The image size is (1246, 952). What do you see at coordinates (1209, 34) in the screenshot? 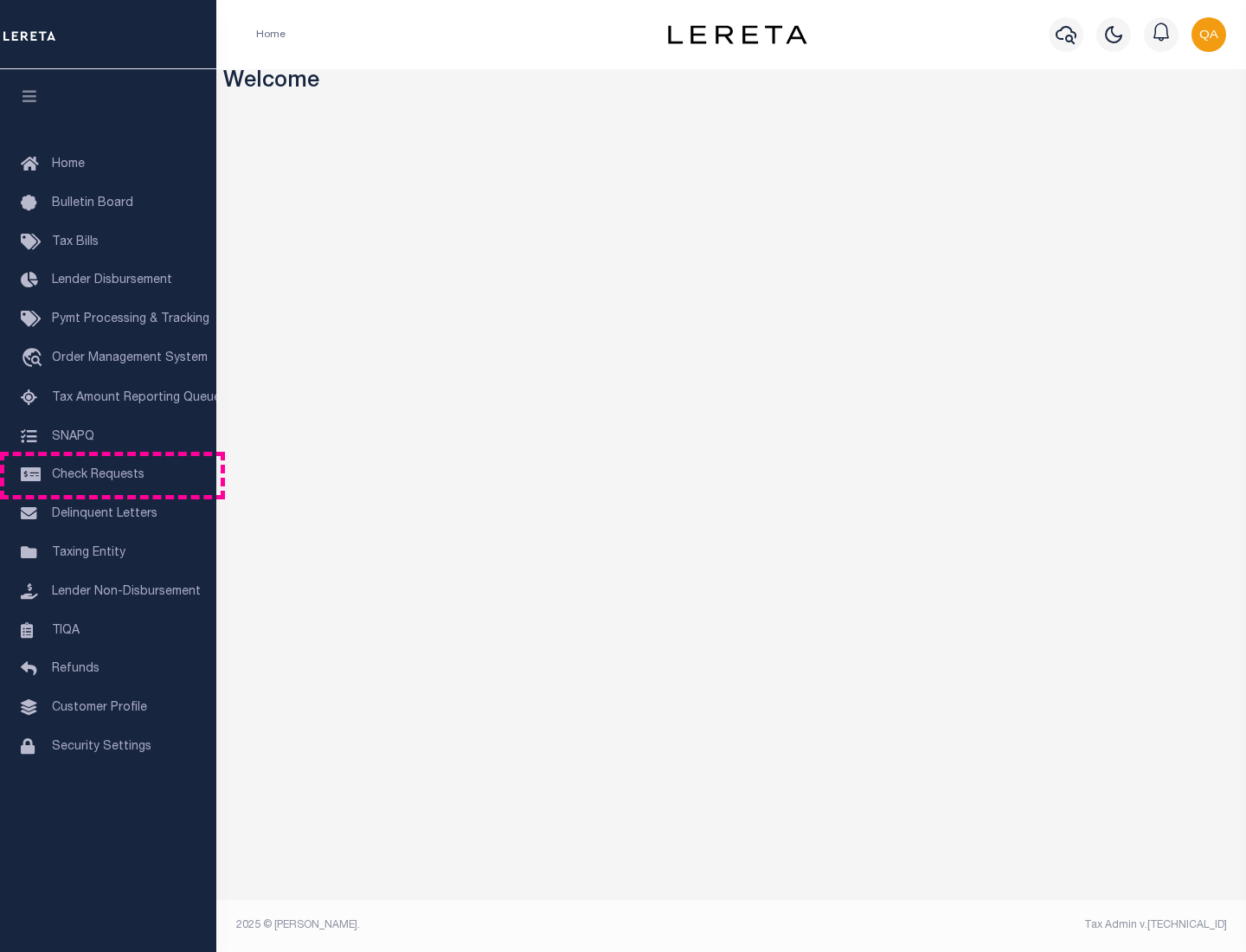
I see `img: svg+xml;base64,PHN2ZyB4bWxucz0iaHR0cDovL3d3dy53My5vcmcvMjAwMC9zdmciIHBvaW50ZXItZXZlbnRzPSJub25lIi...` at bounding box center [1209, 34].